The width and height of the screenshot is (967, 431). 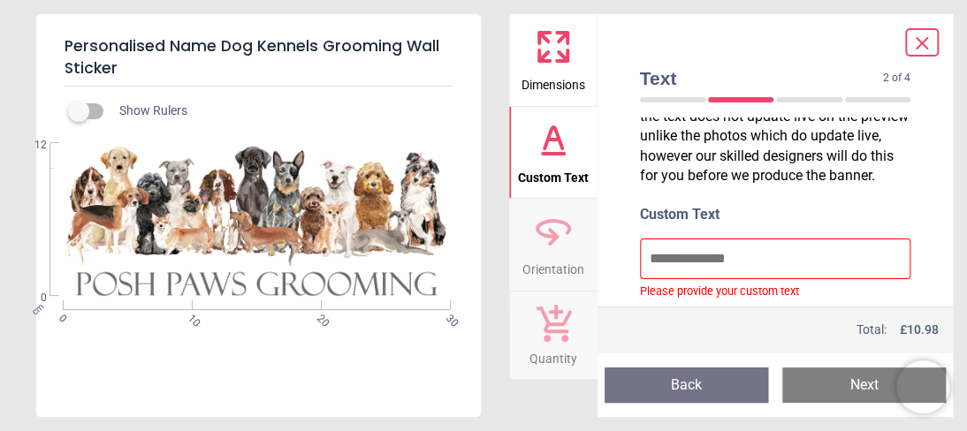 What do you see at coordinates (553, 355) in the screenshot?
I see `span: Quantity` at bounding box center [553, 355].